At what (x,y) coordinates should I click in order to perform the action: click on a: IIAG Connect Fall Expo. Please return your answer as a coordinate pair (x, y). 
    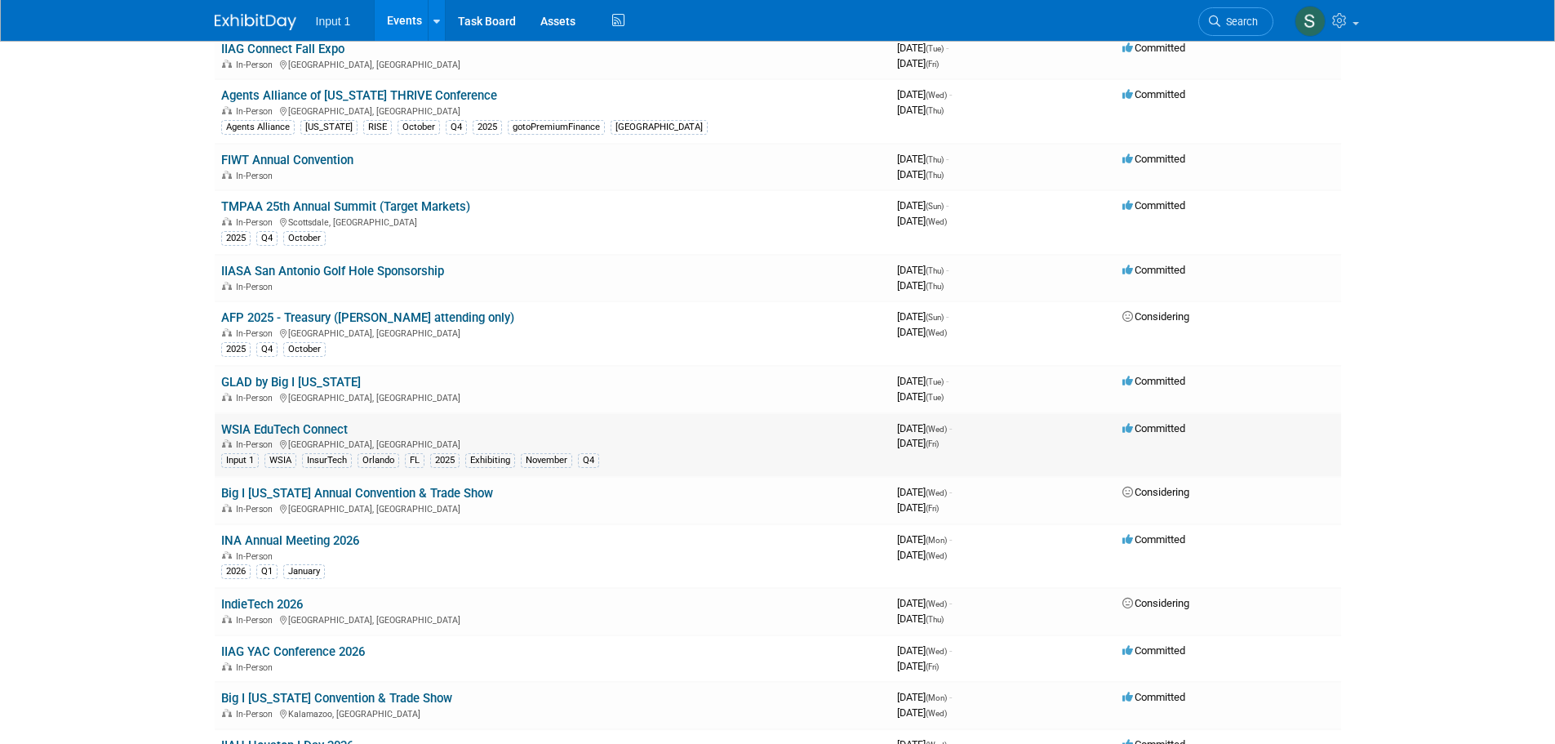
    Looking at the image, I should click on (282, 49).